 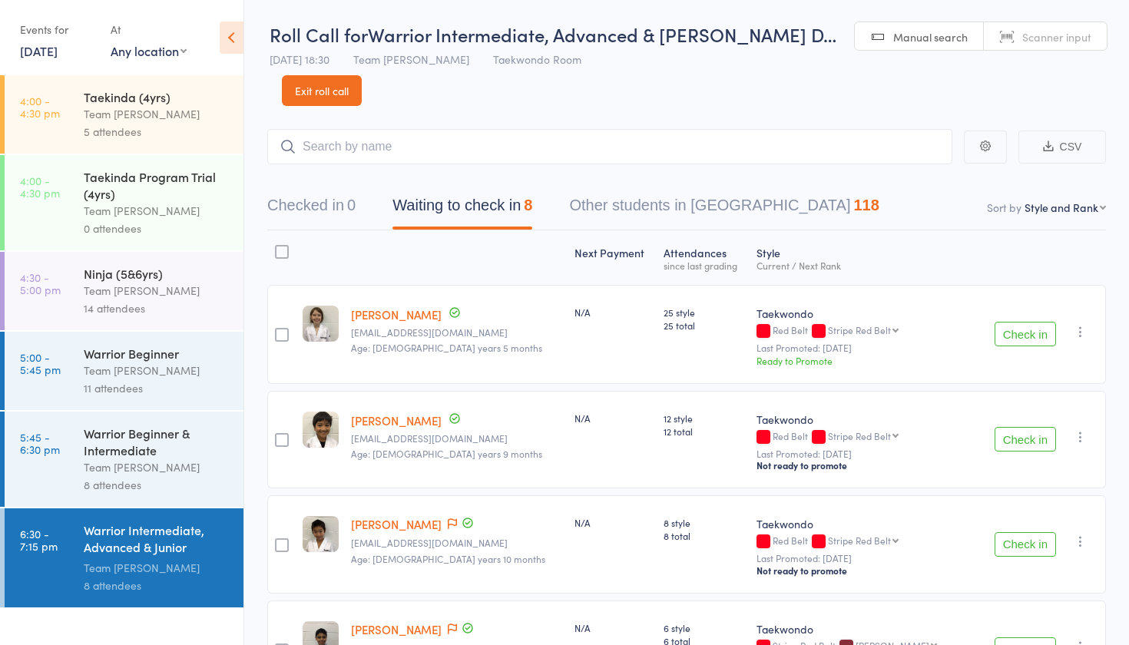 I want to click on img: image1680304510.png, so click(x=320, y=429).